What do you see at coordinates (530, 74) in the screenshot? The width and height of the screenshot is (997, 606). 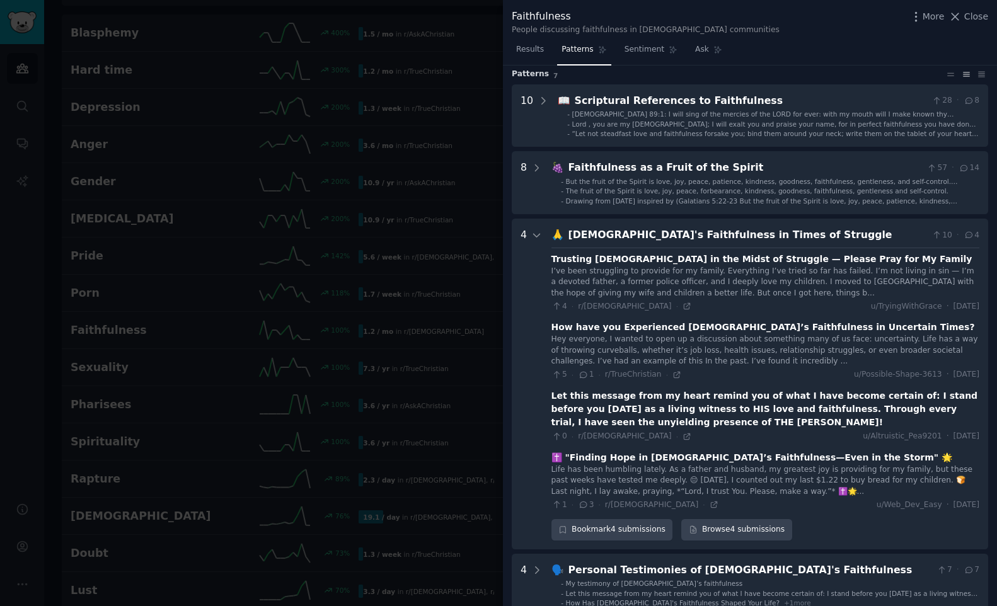 I see `span: Pattern s` at bounding box center [530, 74].